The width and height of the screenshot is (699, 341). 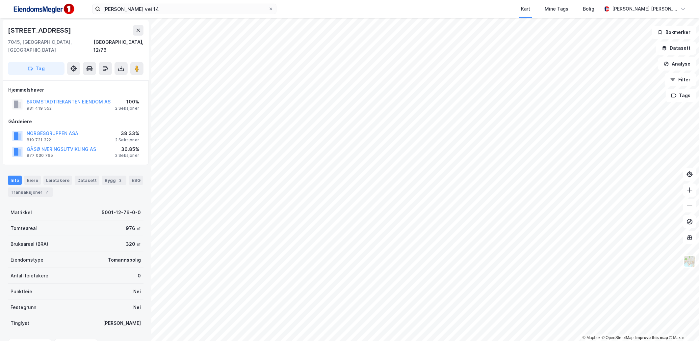 What do you see at coordinates (39, 108) in the screenshot?
I see `div: 931 419 552` at bounding box center [39, 108].